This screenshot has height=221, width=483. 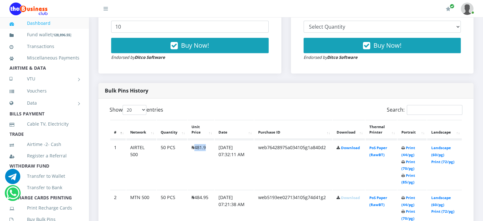 What do you see at coordinates (190, 27) in the screenshot?
I see `input: Enter Quantity` at bounding box center [190, 27].